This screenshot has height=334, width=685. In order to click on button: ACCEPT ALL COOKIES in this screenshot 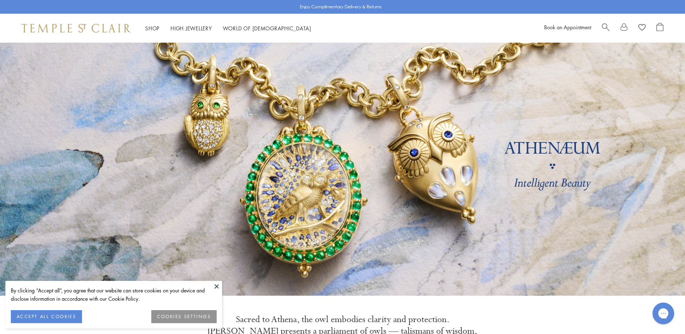, I will do `click(46, 316)`.